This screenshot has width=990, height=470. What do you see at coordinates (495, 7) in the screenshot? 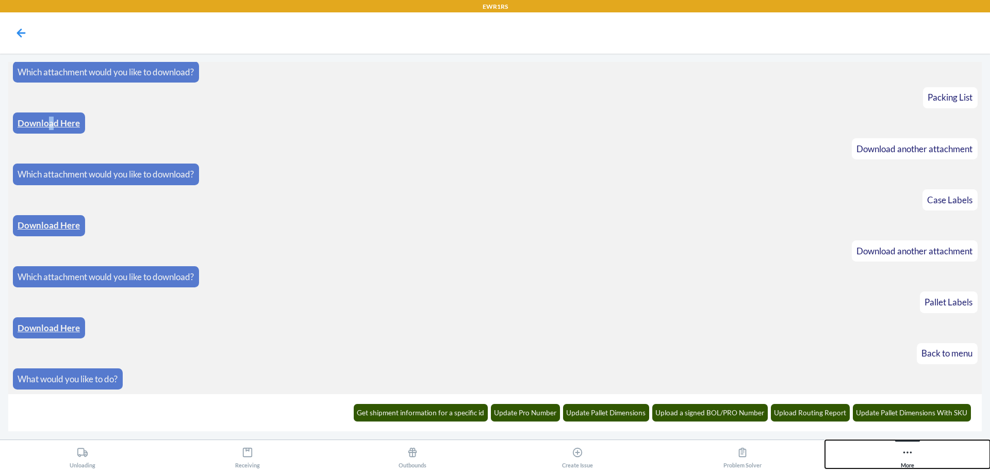
I see `p: EWR1RS` at bounding box center [495, 7].